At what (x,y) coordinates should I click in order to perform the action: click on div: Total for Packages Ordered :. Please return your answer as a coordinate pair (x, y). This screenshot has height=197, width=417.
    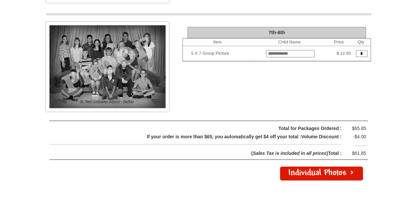
    Looking at the image, I should click on (204, 128).